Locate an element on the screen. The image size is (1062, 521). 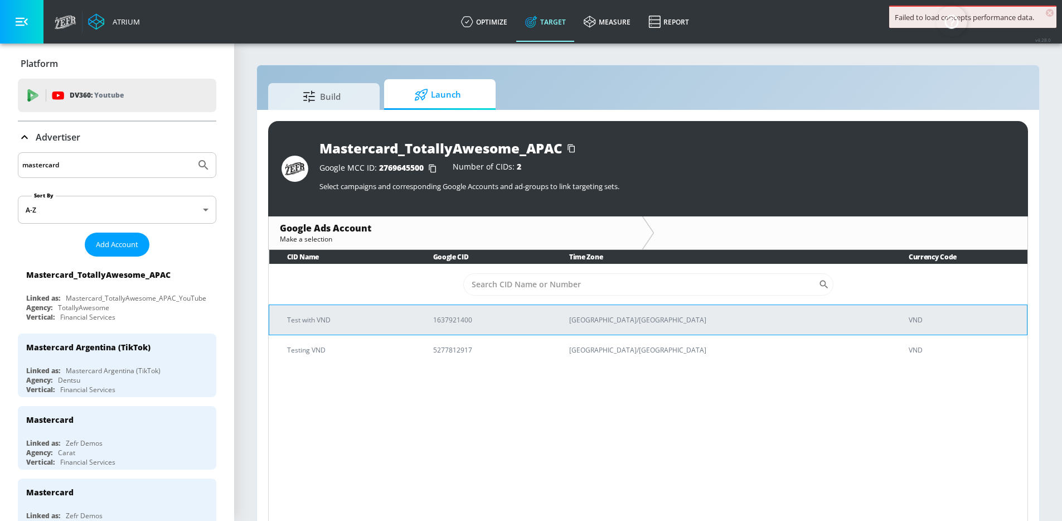
button: Open Resource Center is located at coordinates (952, 21).